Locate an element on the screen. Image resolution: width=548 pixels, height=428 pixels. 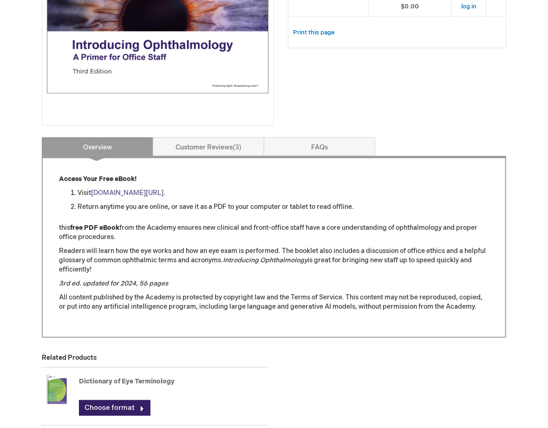
li: Visit . is located at coordinates (283, 193).